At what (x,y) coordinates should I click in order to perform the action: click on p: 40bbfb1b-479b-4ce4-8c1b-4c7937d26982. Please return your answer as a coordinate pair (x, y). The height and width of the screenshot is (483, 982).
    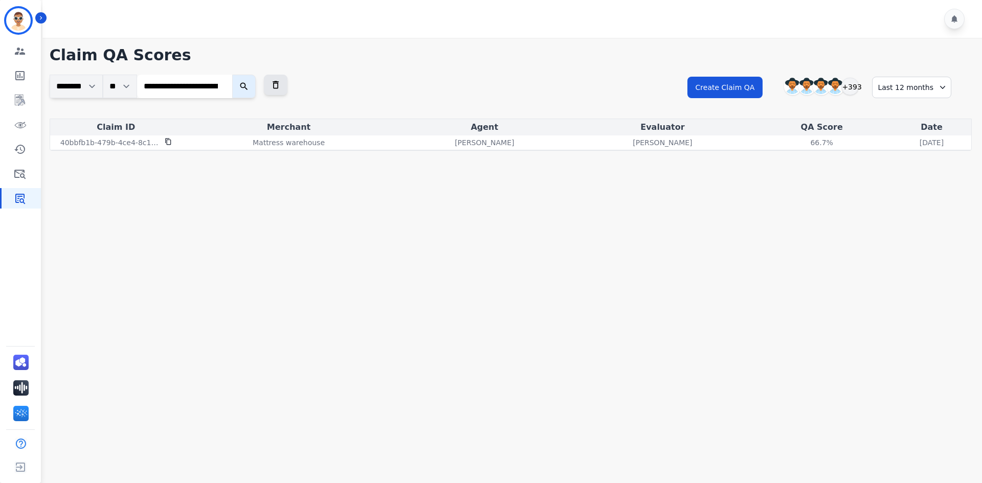
    Looking at the image, I should click on (109, 143).